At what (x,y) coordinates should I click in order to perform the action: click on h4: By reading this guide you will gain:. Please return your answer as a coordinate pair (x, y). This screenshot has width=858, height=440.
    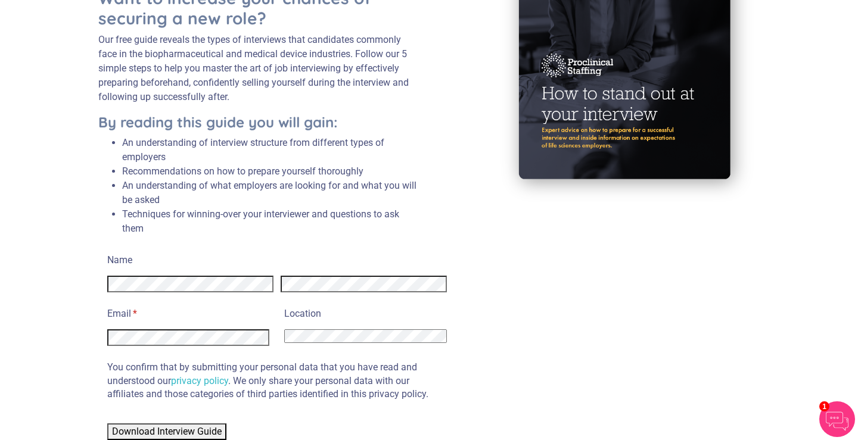
    Looking at the image, I should click on (259, 122).